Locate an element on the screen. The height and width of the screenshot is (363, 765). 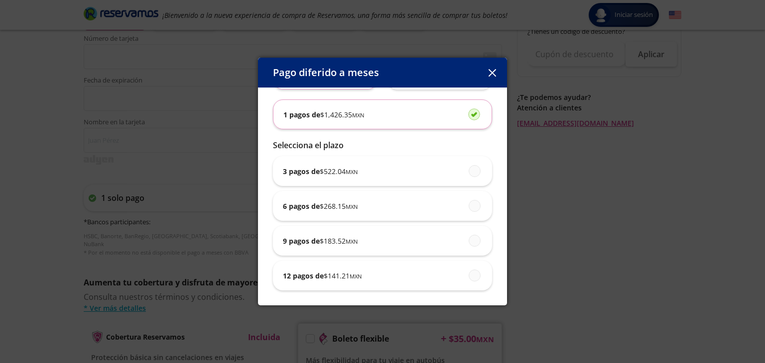
p: Pago diferido a meses is located at coordinates (326, 73).